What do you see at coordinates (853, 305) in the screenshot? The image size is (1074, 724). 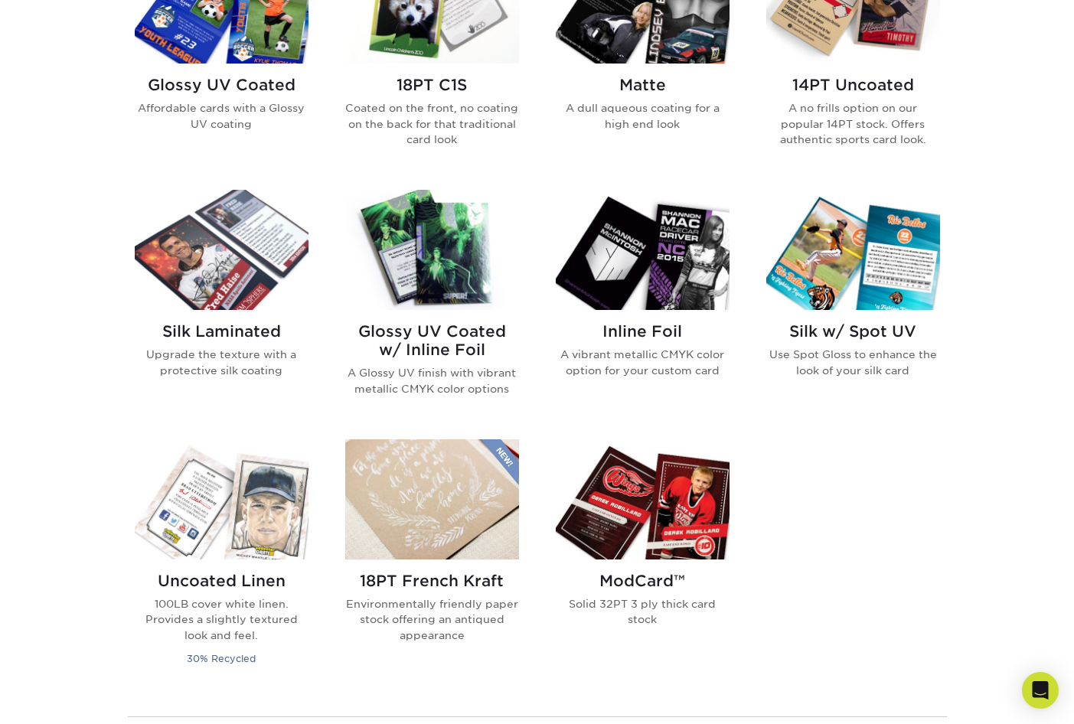 I see `a: Silk w/ Spot UV Trading Cards Silk w/ Spot UV Use Spot Gloss to enhance the look of your silk card` at bounding box center [853, 305].